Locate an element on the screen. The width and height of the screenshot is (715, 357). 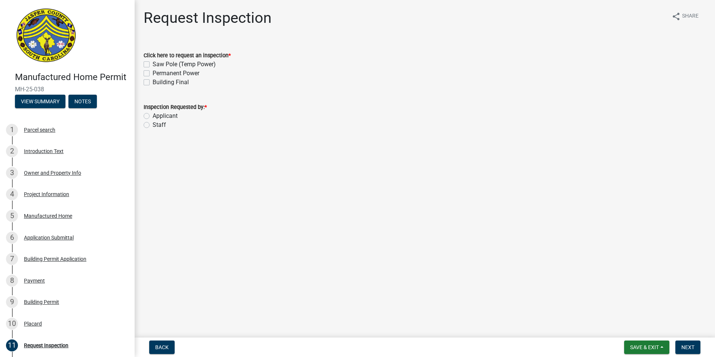
button: Next is located at coordinates (687, 347).